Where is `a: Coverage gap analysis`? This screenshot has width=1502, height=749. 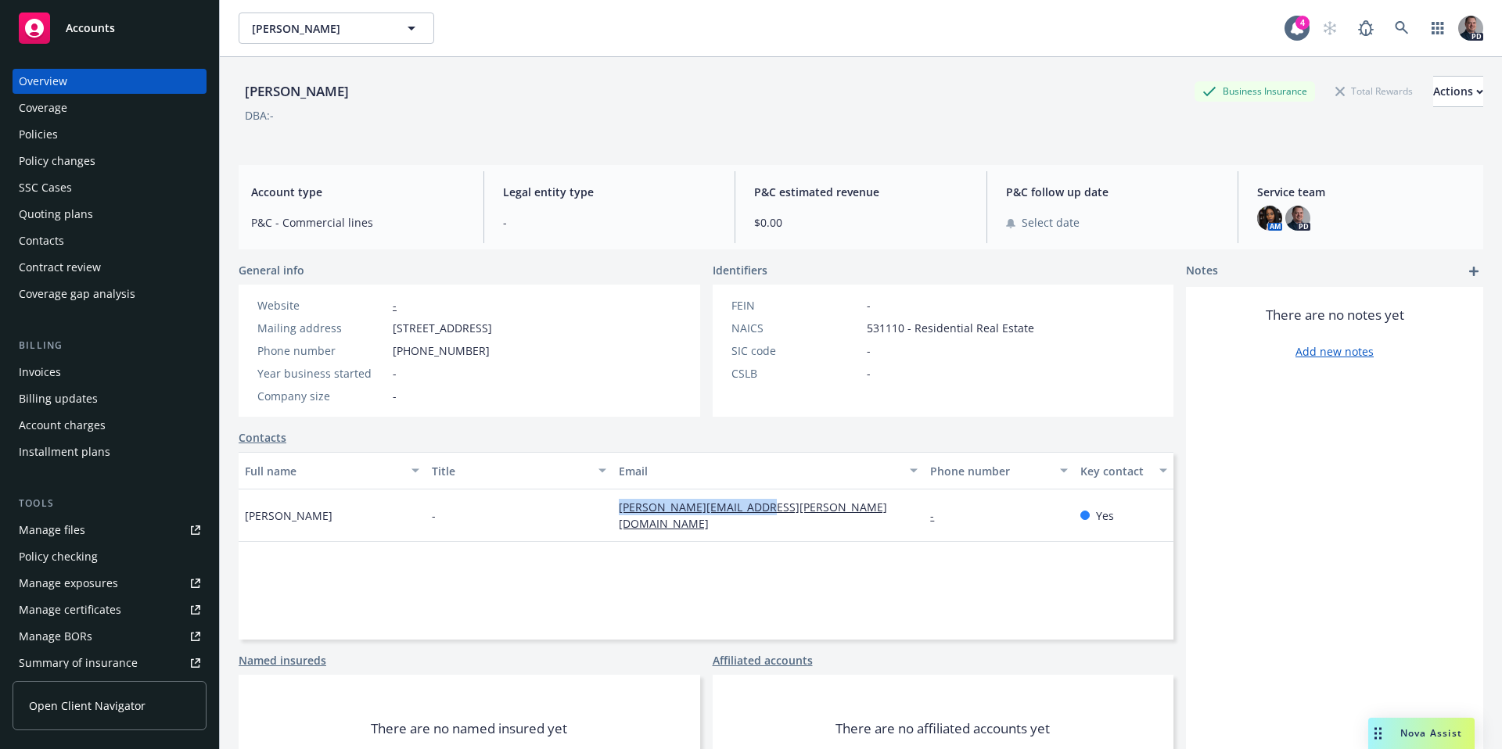 a: Coverage gap analysis is located at coordinates (110, 294).